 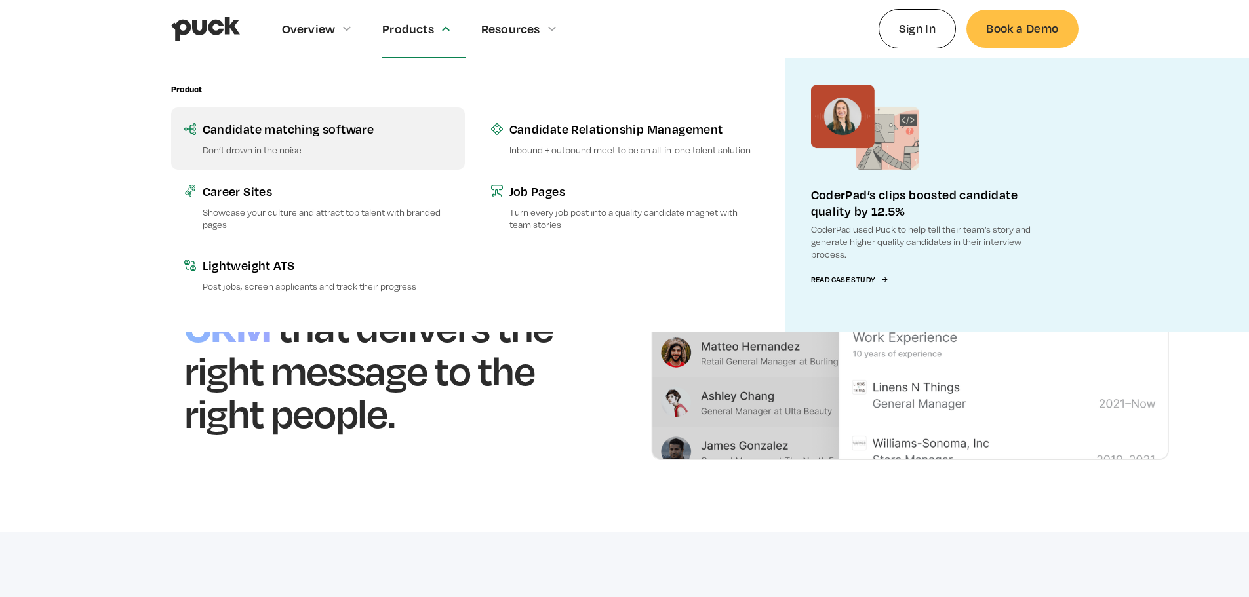 What do you see at coordinates (327, 218) in the screenshot?
I see `p: Showcase your culture and attract top talent with branded pages` at bounding box center [327, 218].